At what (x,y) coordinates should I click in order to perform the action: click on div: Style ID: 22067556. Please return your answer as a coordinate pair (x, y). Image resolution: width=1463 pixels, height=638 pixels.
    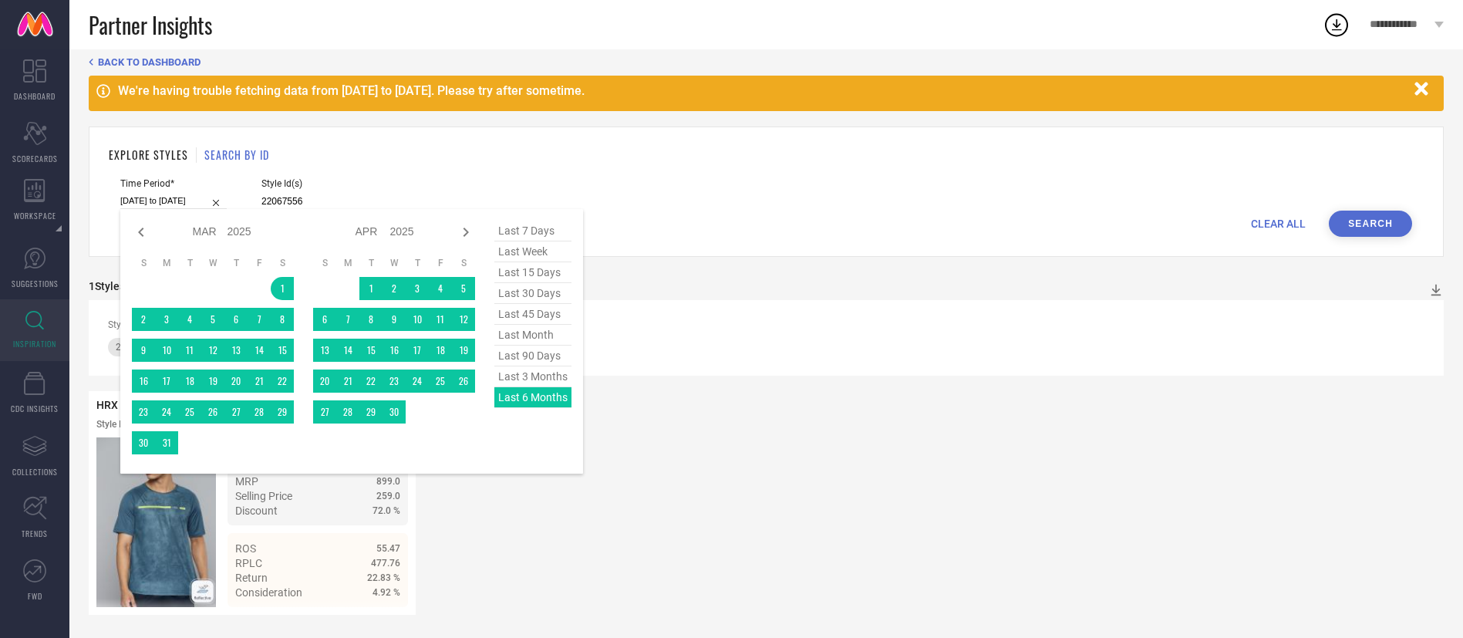
    Looking at the image, I should click on (134, 424).